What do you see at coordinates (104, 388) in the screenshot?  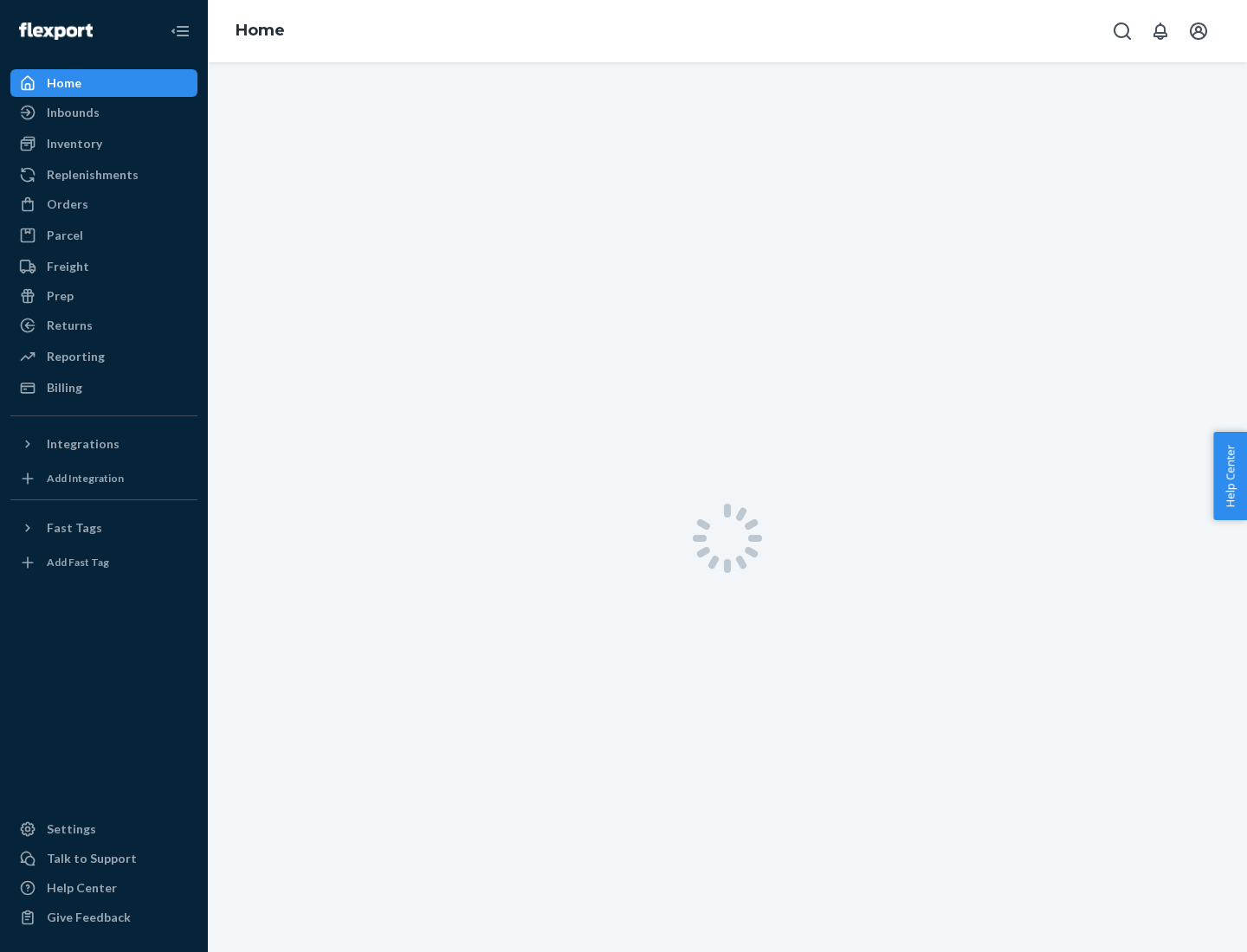 I see `a: Billing` at bounding box center [104, 388].